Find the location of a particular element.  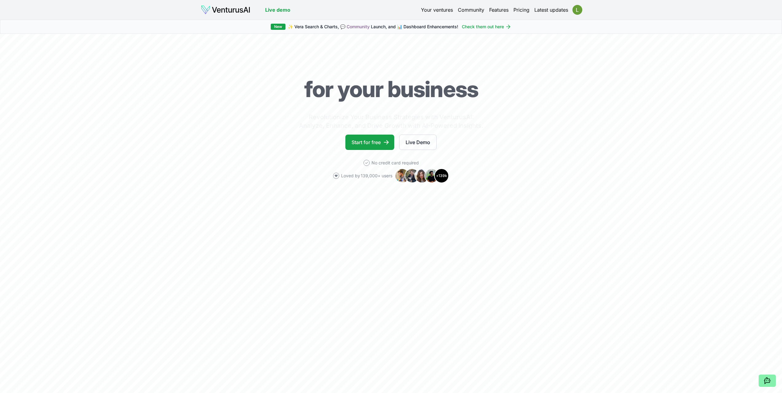

a: Check them out here is located at coordinates (486, 27).